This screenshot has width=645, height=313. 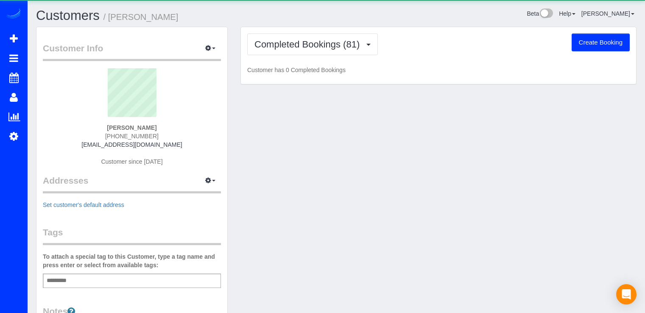 I want to click on a: Set customer's default address, so click(x=84, y=205).